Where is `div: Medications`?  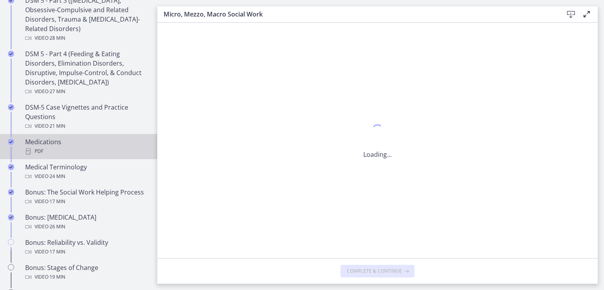
div: Medications is located at coordinates (86, 147).